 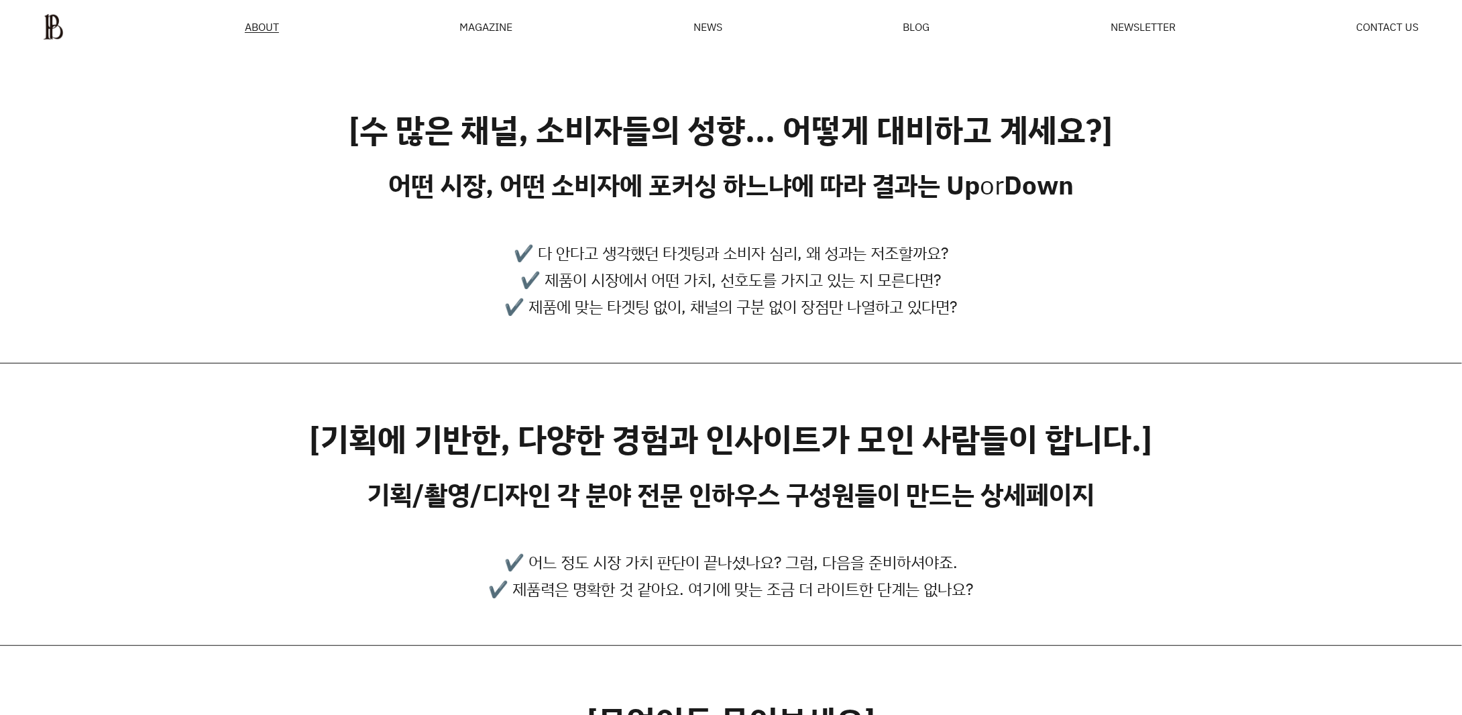 I want to click on p: ✔️ 다 안다고 생각했던 타겟팅과 소비자 심리, 왜 성과는 저조할까요? ✔️ 제품이 시장에서 어떤 가치, 선호도를 가지고 있는 지 모른다면? ✔️ 제품에 맞는 타겟팅 없이, ..., so click(x=731, y=280).